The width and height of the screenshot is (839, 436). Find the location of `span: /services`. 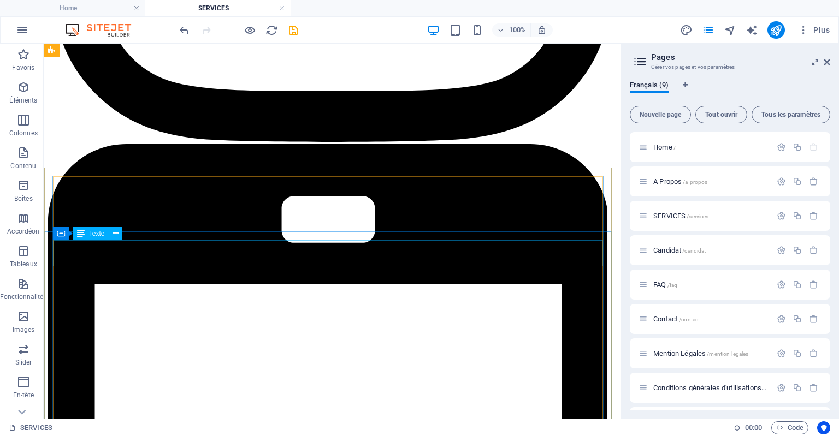

span: /services is located at coordinates (697, 216).